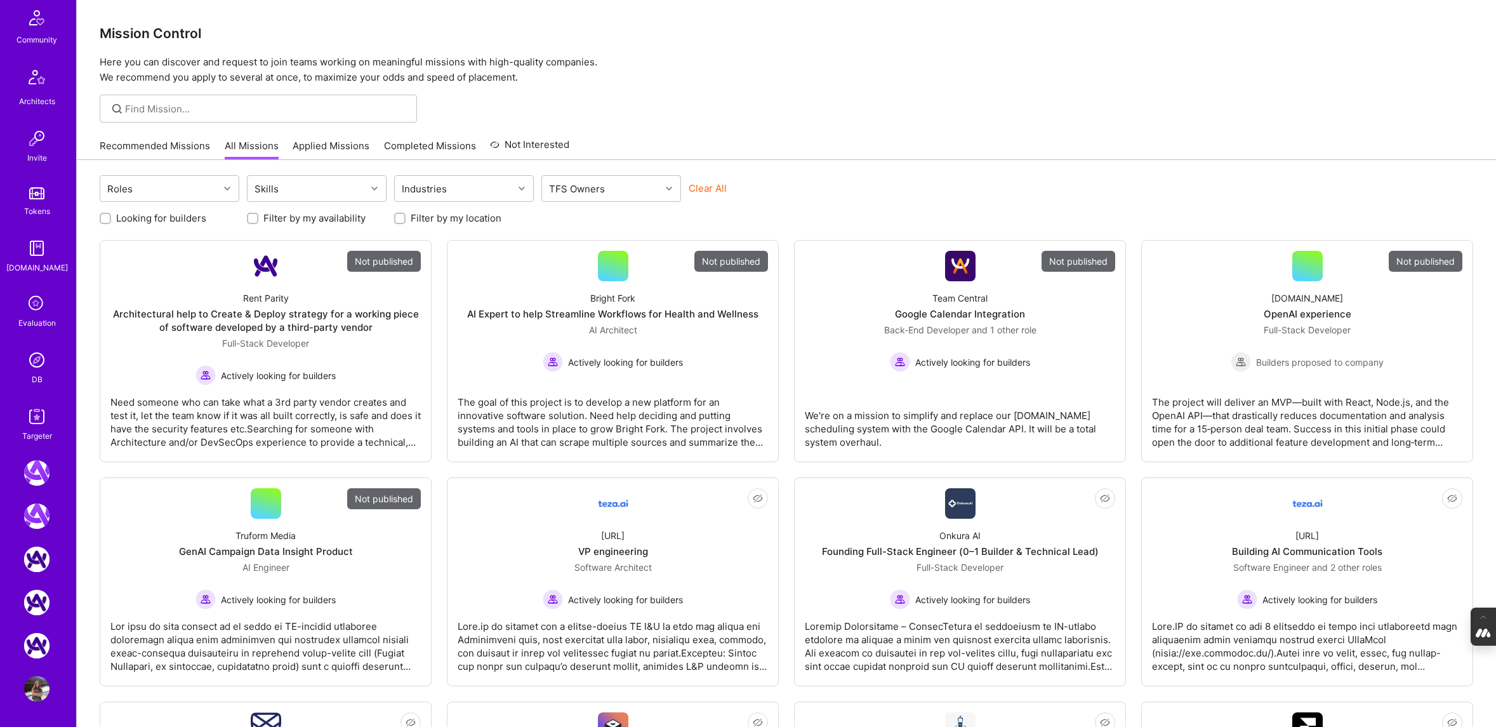 This screenshot has height=727, width=1496. Describe the element at coordinates (266, 298) in the screenshot. I see `div: Rent Parity` at that location.